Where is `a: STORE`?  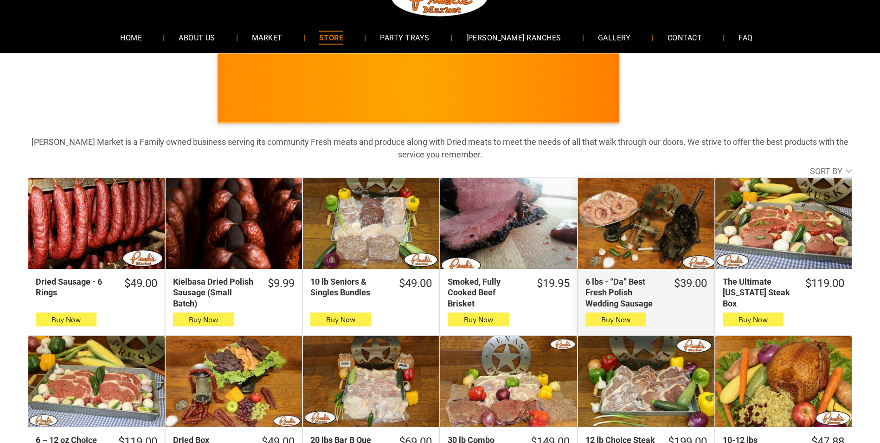 a: STORE is located at coordinates (331, 37).